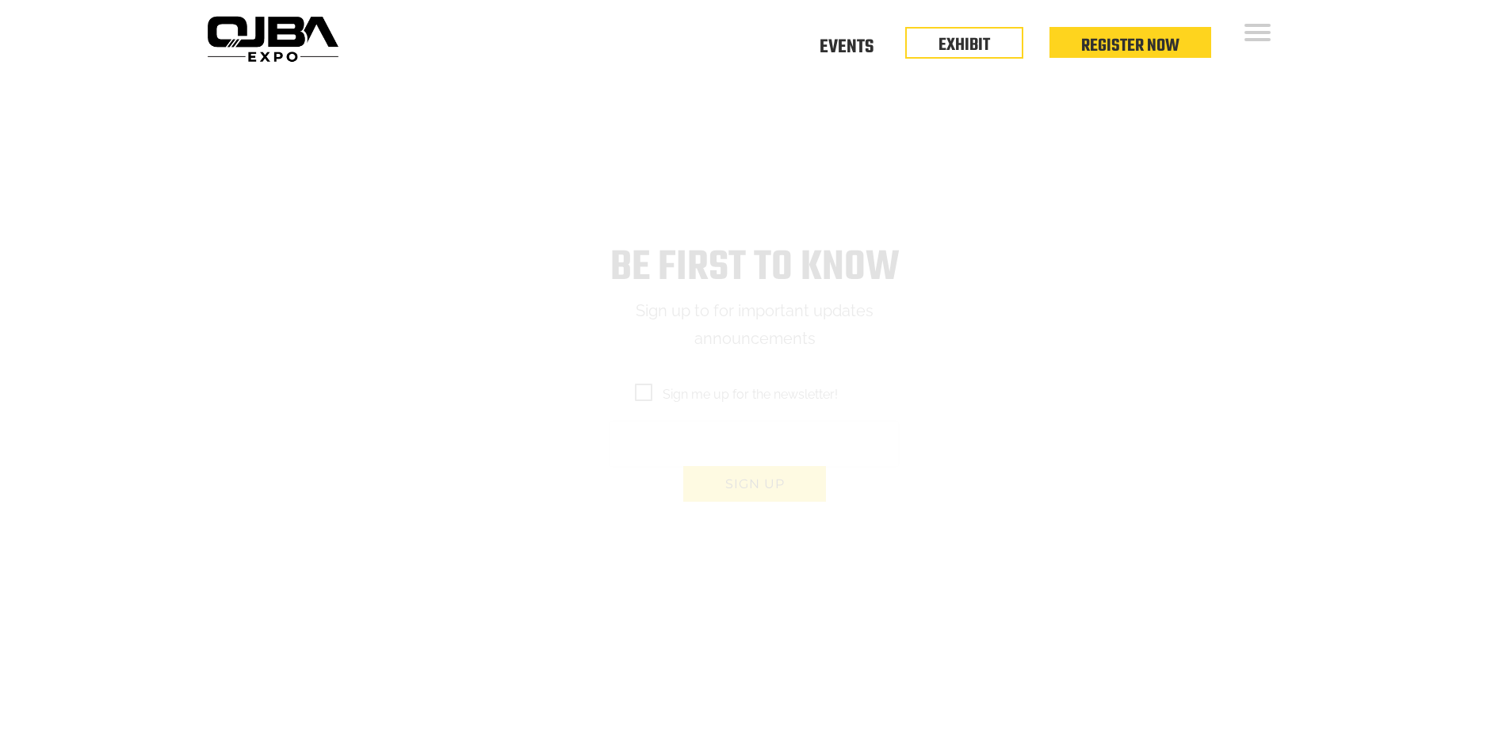 This screenshot has width=1510, height=749. Describe the element at coordinates (1130, 46) in the screenshot. I see `a: Register Now` at that location.